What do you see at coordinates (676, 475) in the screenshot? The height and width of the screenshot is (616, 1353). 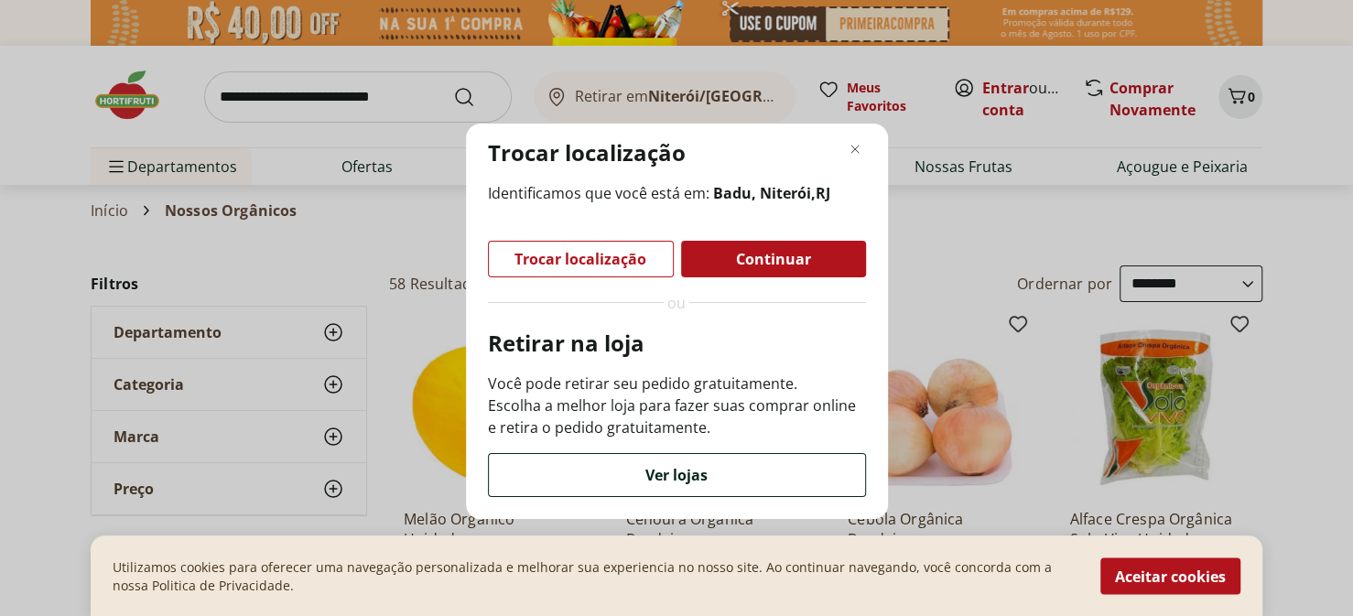 I see `button: Ver lojas` at bounding box center [676, 475].